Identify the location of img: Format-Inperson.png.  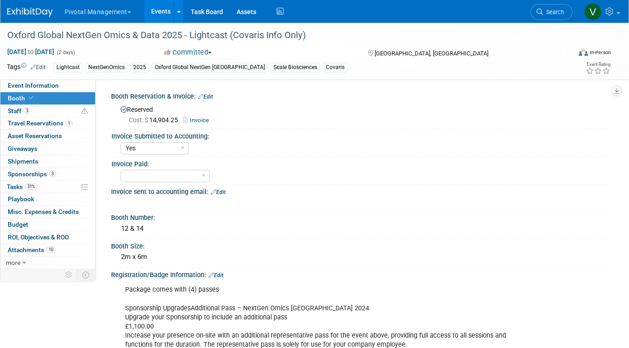
(583, 52).